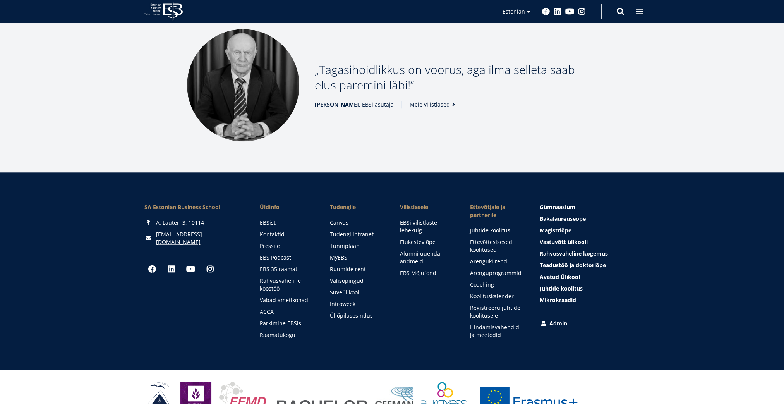  Describe the element at coordinates (590, 265) in the screenshot. I see `a: Teadustöö ja doktoriõpe` at that location.